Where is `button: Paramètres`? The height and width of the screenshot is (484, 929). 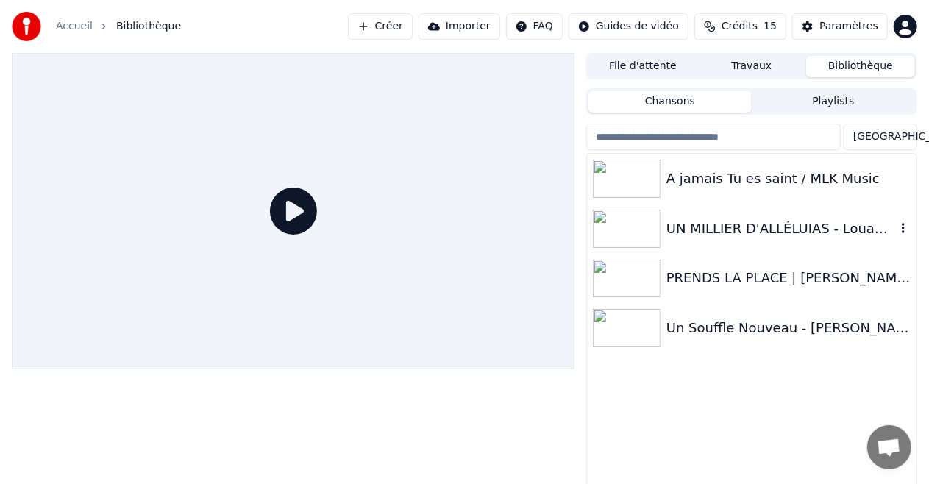 button: Paramètres is located at coordinates (840, 26).